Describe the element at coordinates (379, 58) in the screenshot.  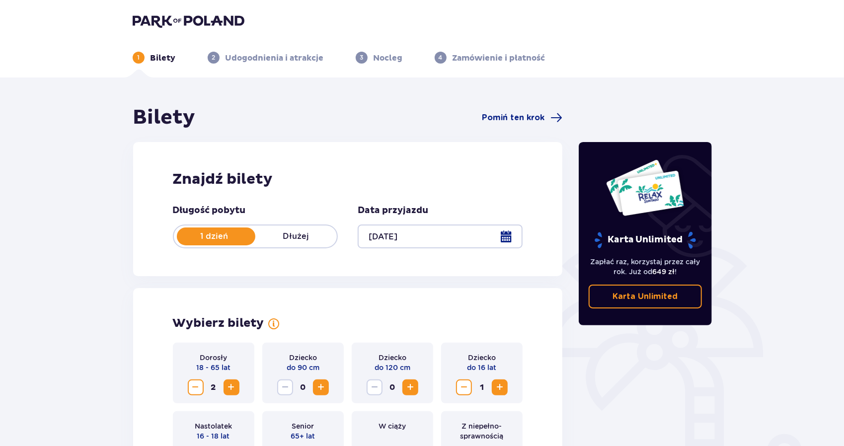
I see `div: 3Nocleg` at that location.